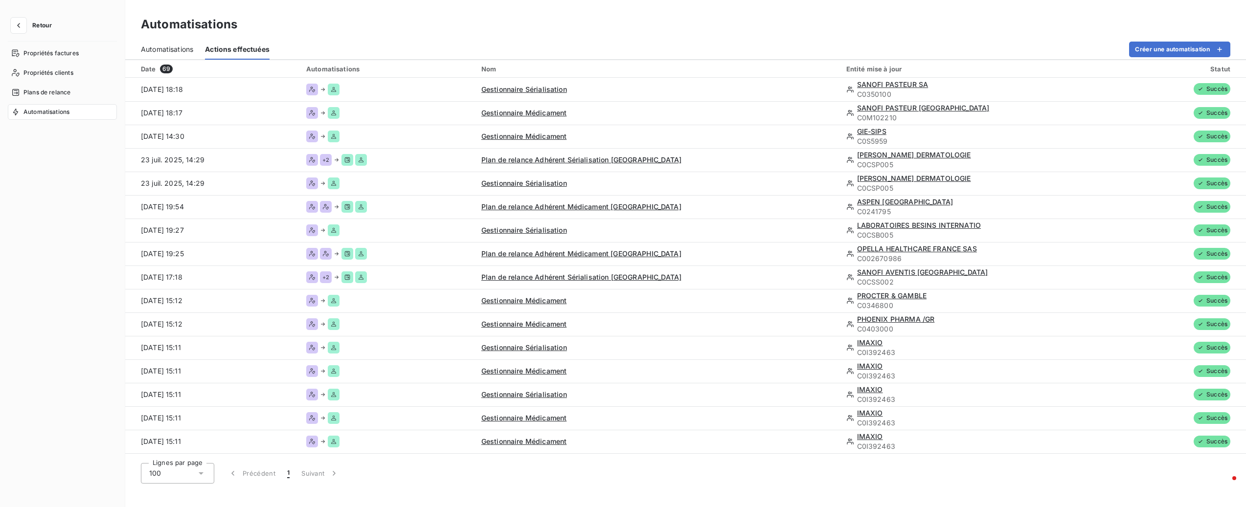 The image size is (1246, 507). What do you see at coordinates (961, 329) in the screenshot?
I see `span: C0403000` at bounding box center [961, 329].